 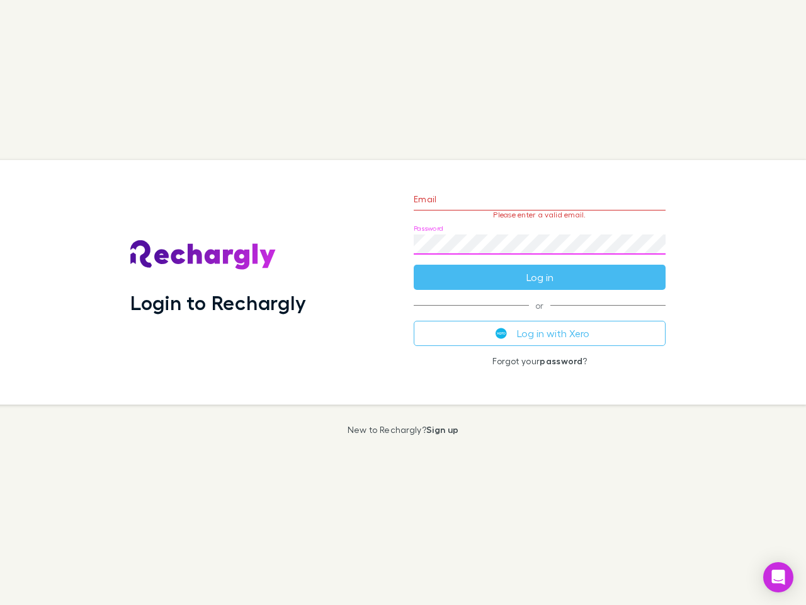 What do you see at coordinates (540, 333) in the screenshot?
I see `button: Log in with Xero` at bounding box center [540, 333].